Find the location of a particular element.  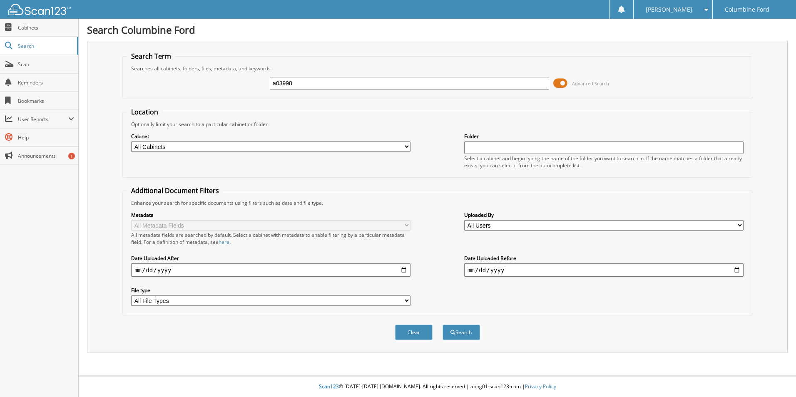

label: Cabinet is located at coordinates (271, 136).